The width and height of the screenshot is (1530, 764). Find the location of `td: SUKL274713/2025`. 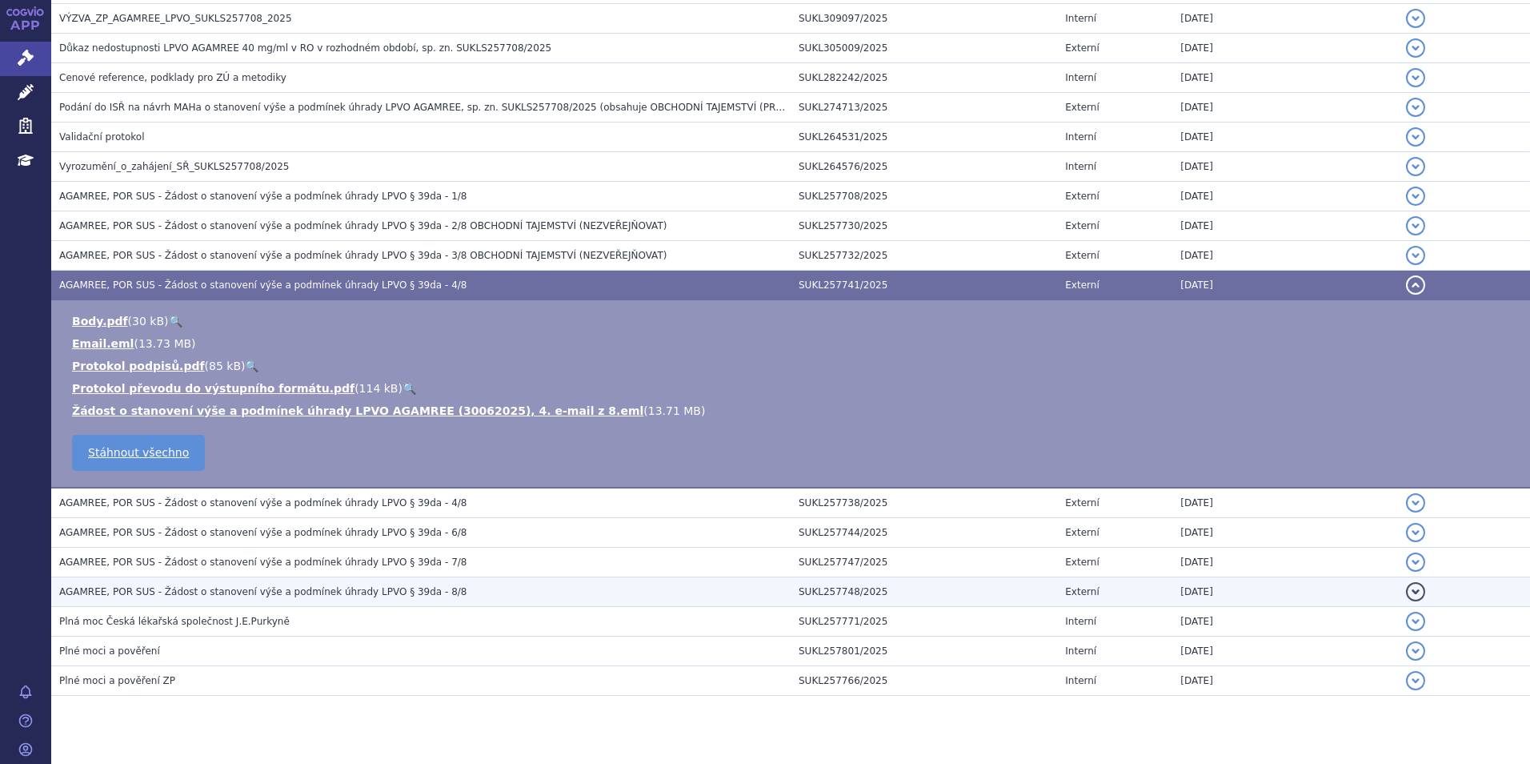

td: SUKL274713/2025 is located at coordinates (924, 107).